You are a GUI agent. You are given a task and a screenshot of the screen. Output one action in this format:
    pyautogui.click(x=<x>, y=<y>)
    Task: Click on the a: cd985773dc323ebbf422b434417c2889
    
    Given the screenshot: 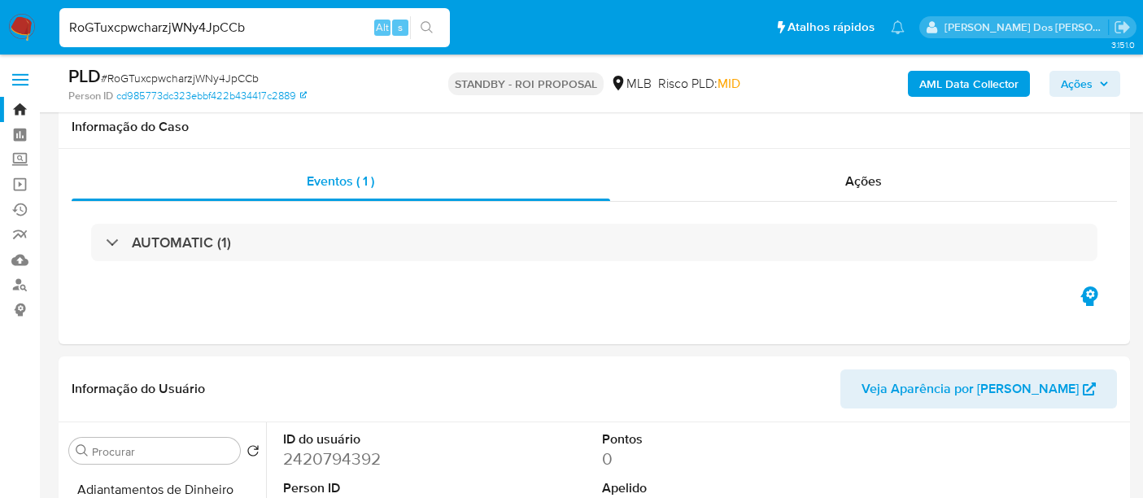 What is the action you would take?
    pyautogui.click(x=211, y=96)
    